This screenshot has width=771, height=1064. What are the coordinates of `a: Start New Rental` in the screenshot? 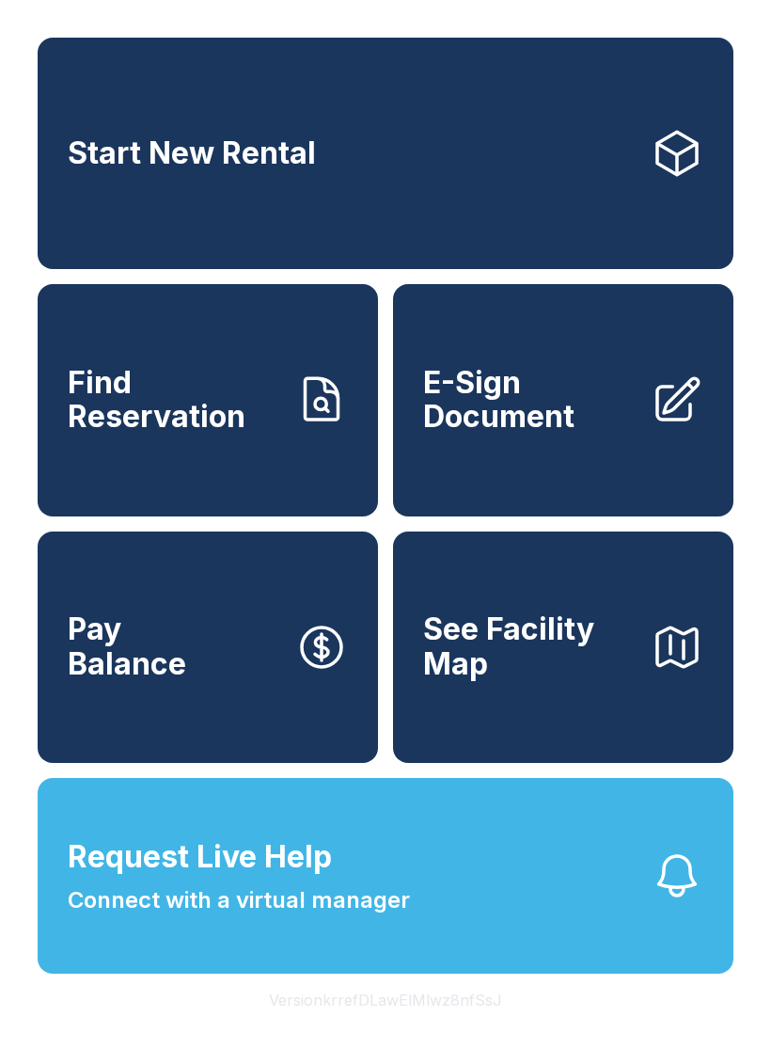 It's located at (386, 153).